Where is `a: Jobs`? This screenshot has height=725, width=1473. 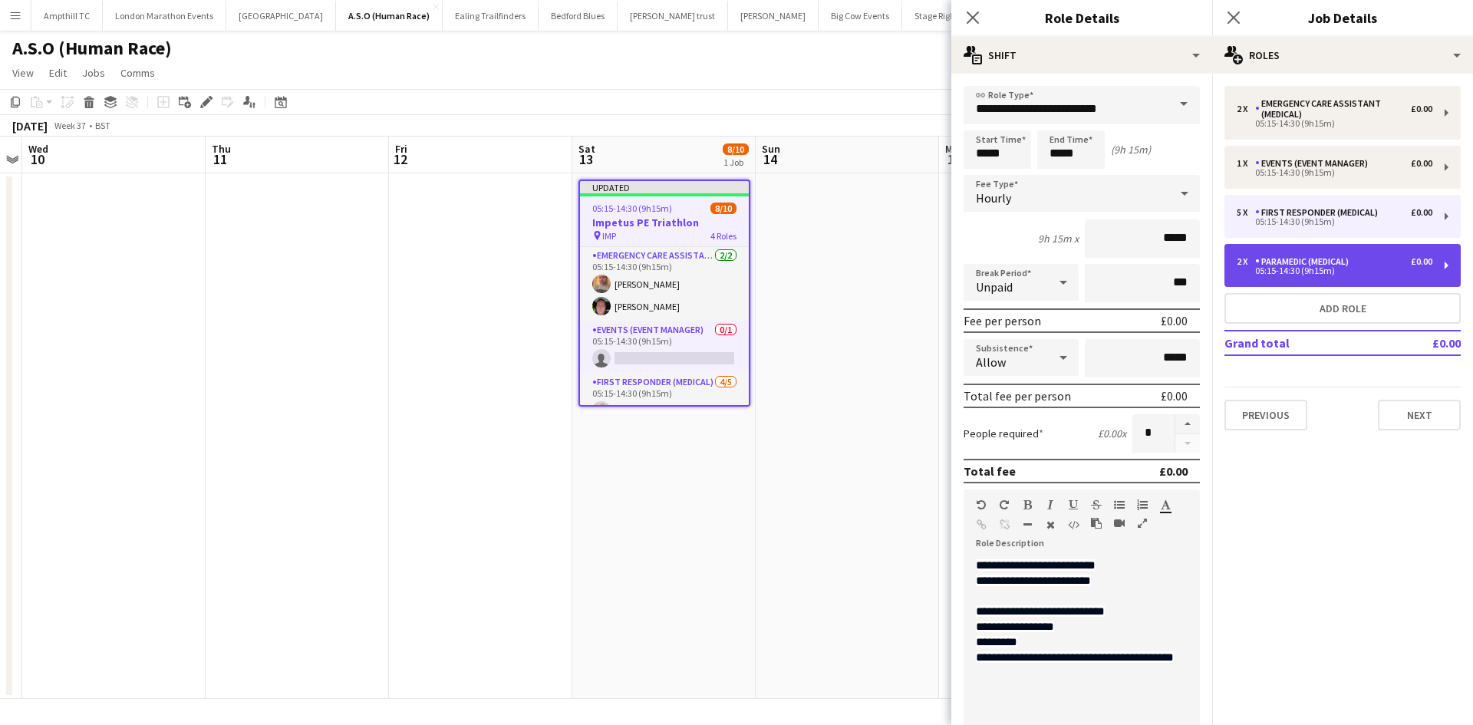
a: Jobs is located at coordinates (94, 73).